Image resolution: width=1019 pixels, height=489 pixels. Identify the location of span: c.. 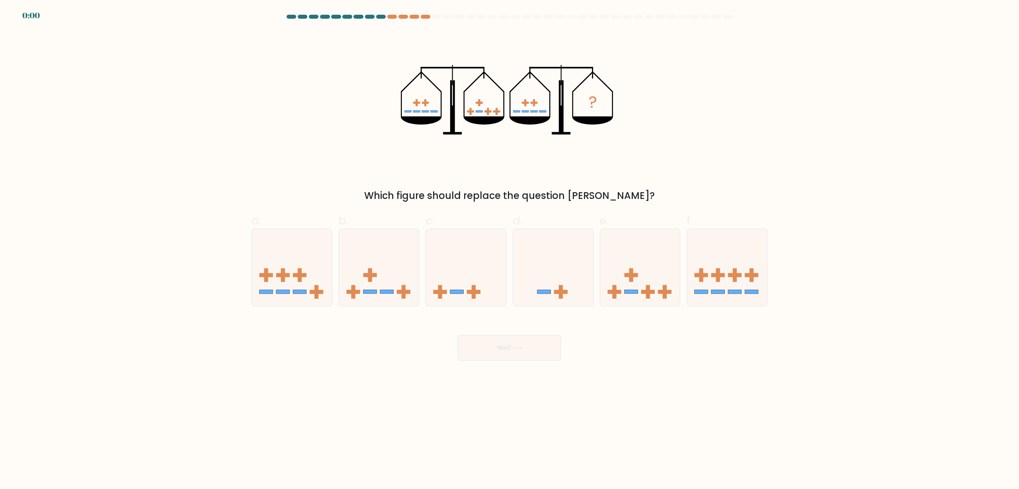
(430, 221).